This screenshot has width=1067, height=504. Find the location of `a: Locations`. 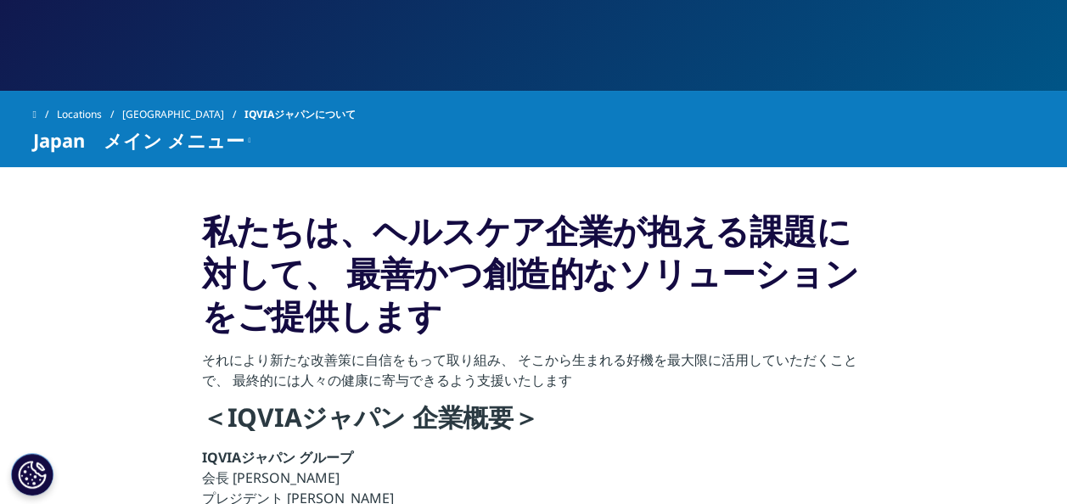

a: Locations is located at coordinates (89, 115).